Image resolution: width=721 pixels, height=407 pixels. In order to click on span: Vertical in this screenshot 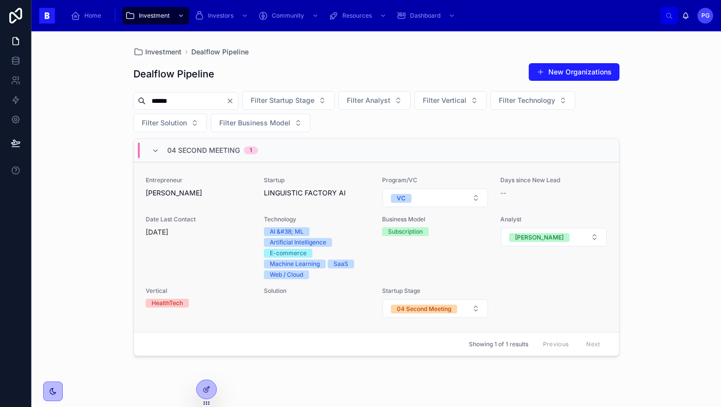, I will do `click(199, 291)`.